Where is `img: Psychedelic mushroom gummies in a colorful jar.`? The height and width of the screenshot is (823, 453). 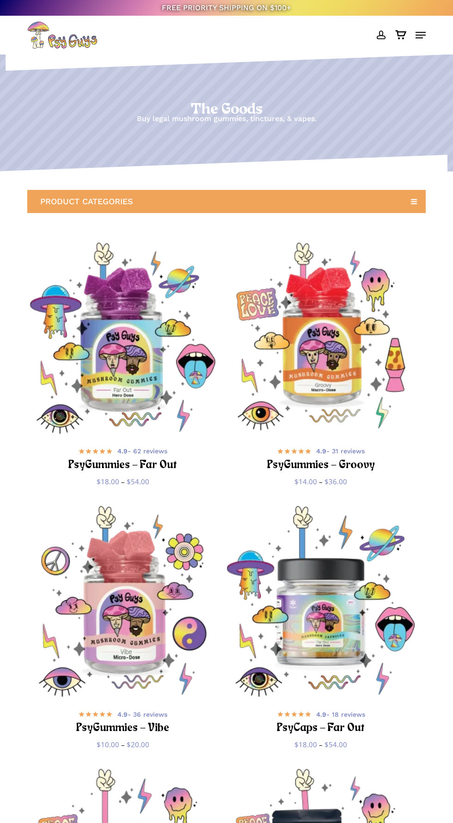 img: Psychedelic mushroom gummies in a colorful jar. is located at coordinates (123, 338).